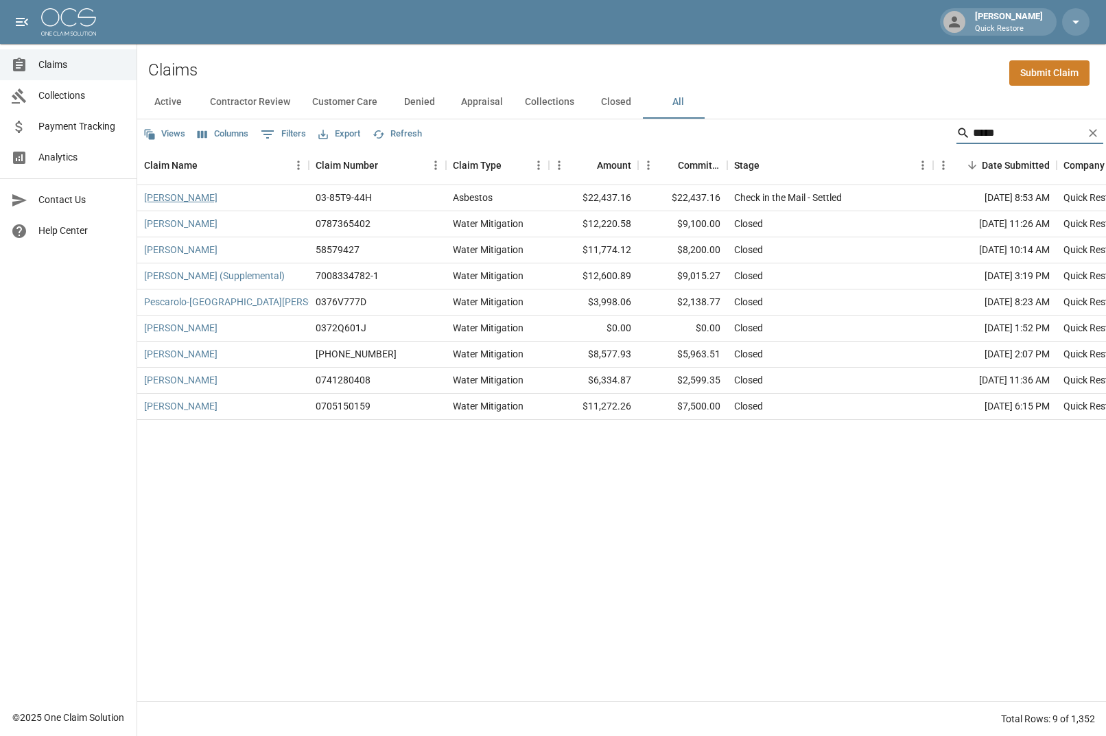 The width and height of the screenshot is (1106, 736). Describe the element at coordinates (68, 717) in the screenshot. I see `div: © 2025 One Claim Solution` at that location.